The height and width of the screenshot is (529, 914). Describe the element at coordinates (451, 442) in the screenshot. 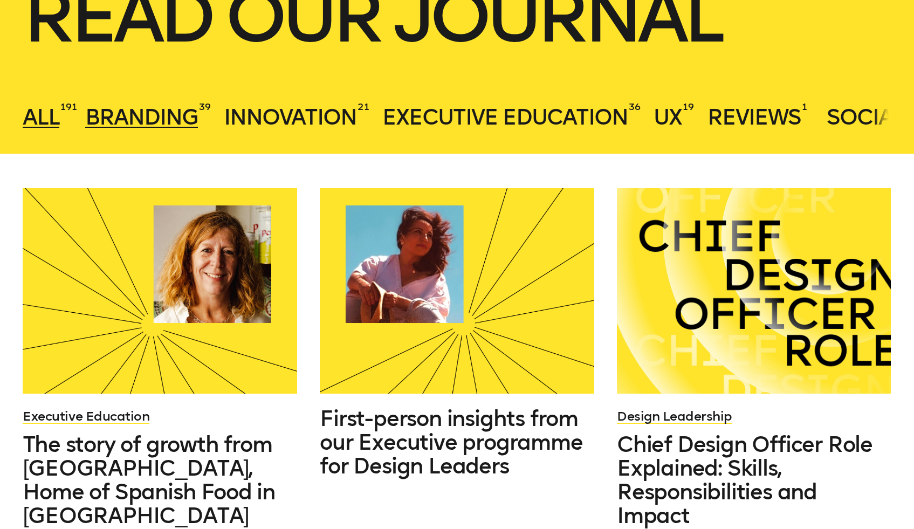

I see `span: First-person insights from our Executive programme for Design Leaders` at that location.